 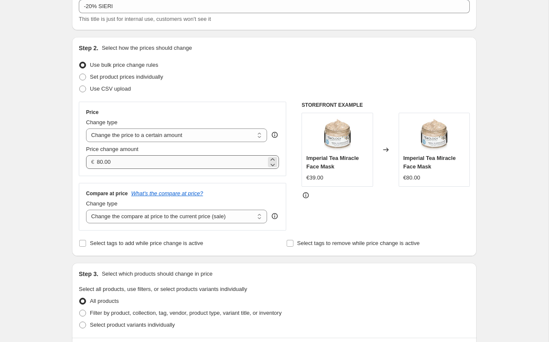 I want to click on h2: Step 3., so click(x=89, y=274).